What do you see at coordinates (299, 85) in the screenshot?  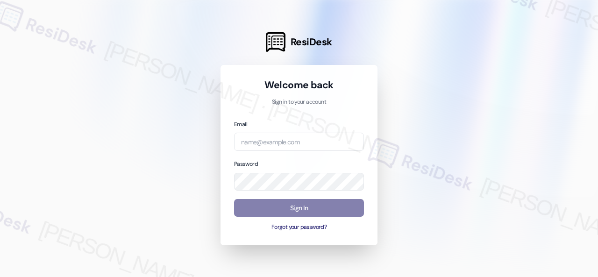 I see `h1: Welcome back` at bounding box center [299, 85].